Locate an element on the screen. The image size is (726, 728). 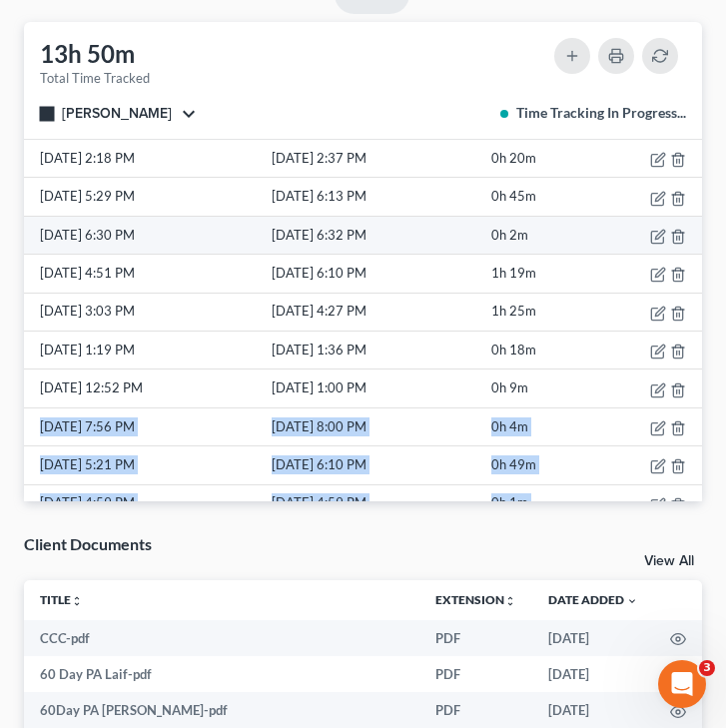
a: View All is located at coordinates (669, 561).